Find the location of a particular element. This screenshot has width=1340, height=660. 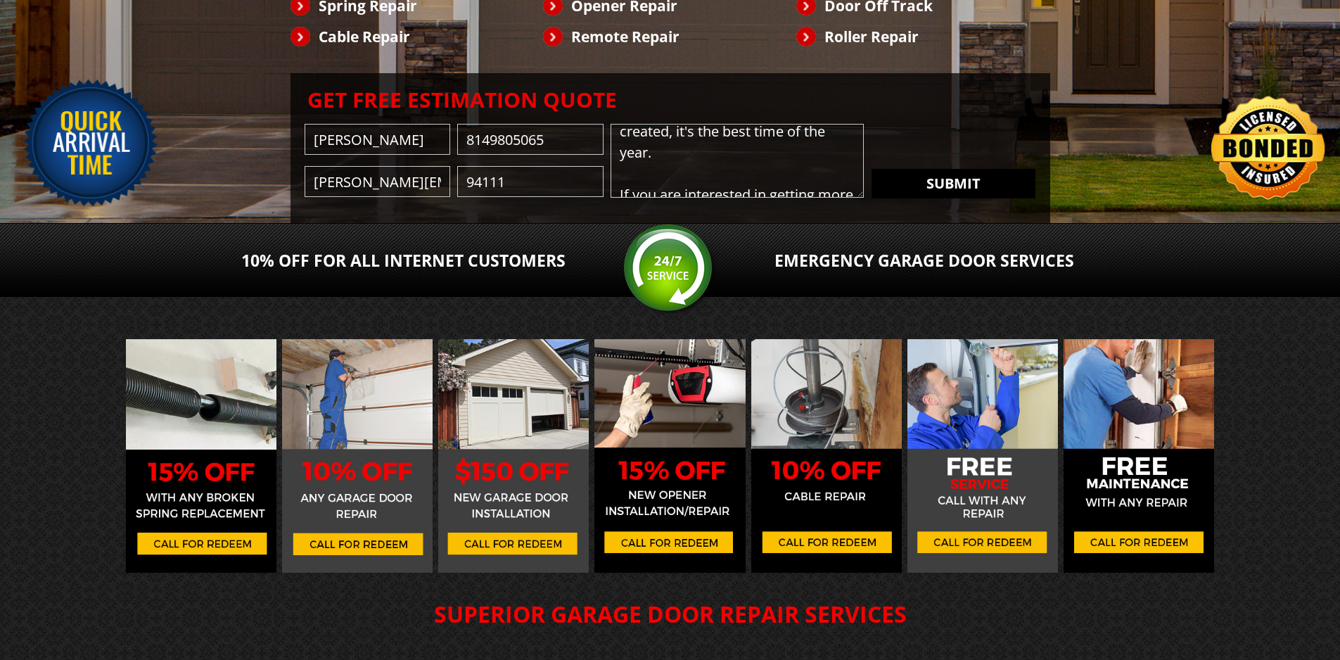

h2: SUPERIOR GARAGE DOOR REPAIR SERVICES is located at coordinates (670, 600).